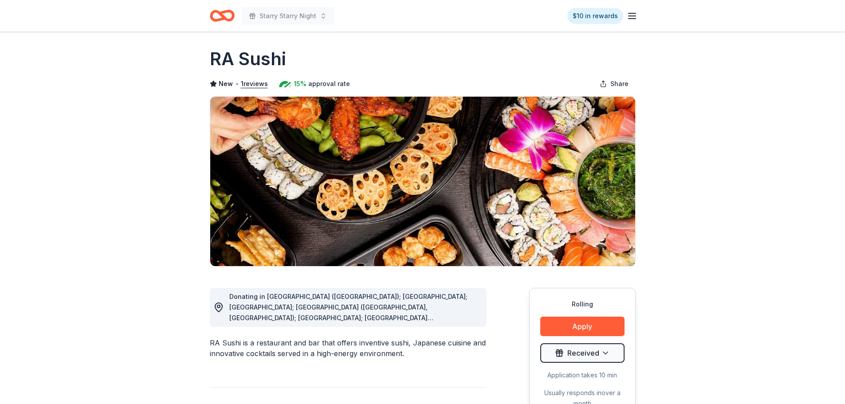 This screenshot has width=845, height=404. What do you see at coordinates (619, 84) in the screenshot?
I see `span: Share` at bounding box center [619, 84].